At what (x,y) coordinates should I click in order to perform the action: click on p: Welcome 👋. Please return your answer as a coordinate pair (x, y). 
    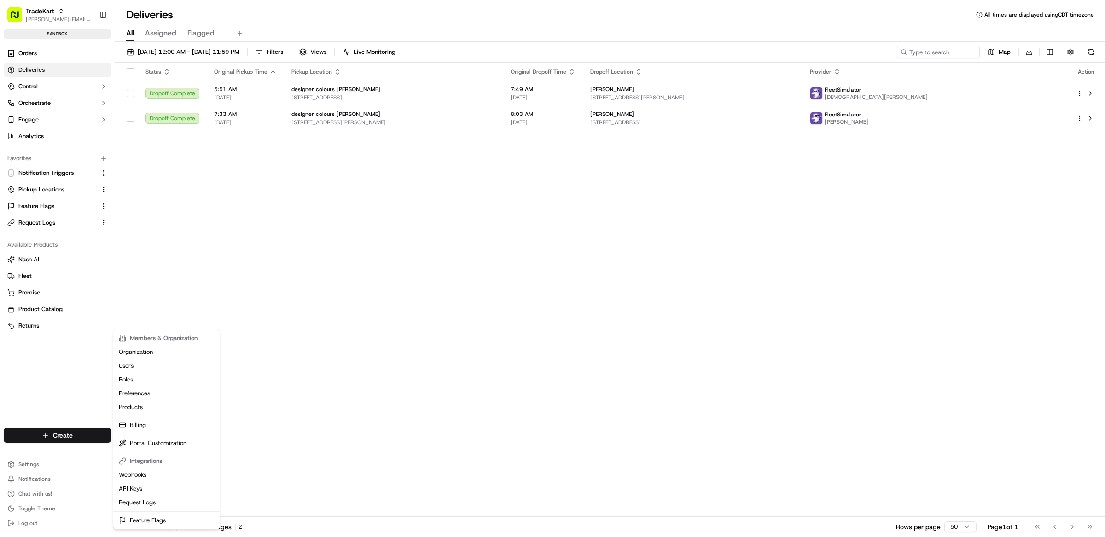
    Looking at the image, I should click on (88, 44).